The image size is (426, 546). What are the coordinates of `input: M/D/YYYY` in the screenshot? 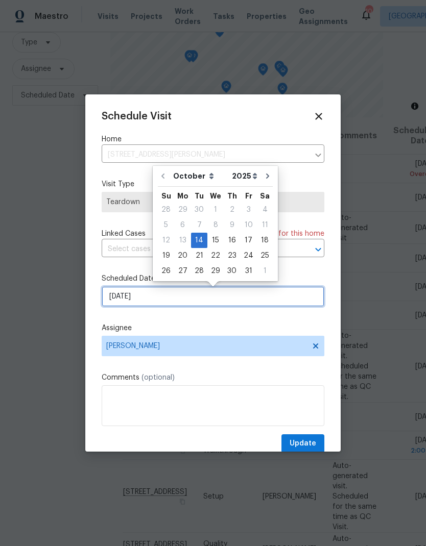 It's located at (213, 296).